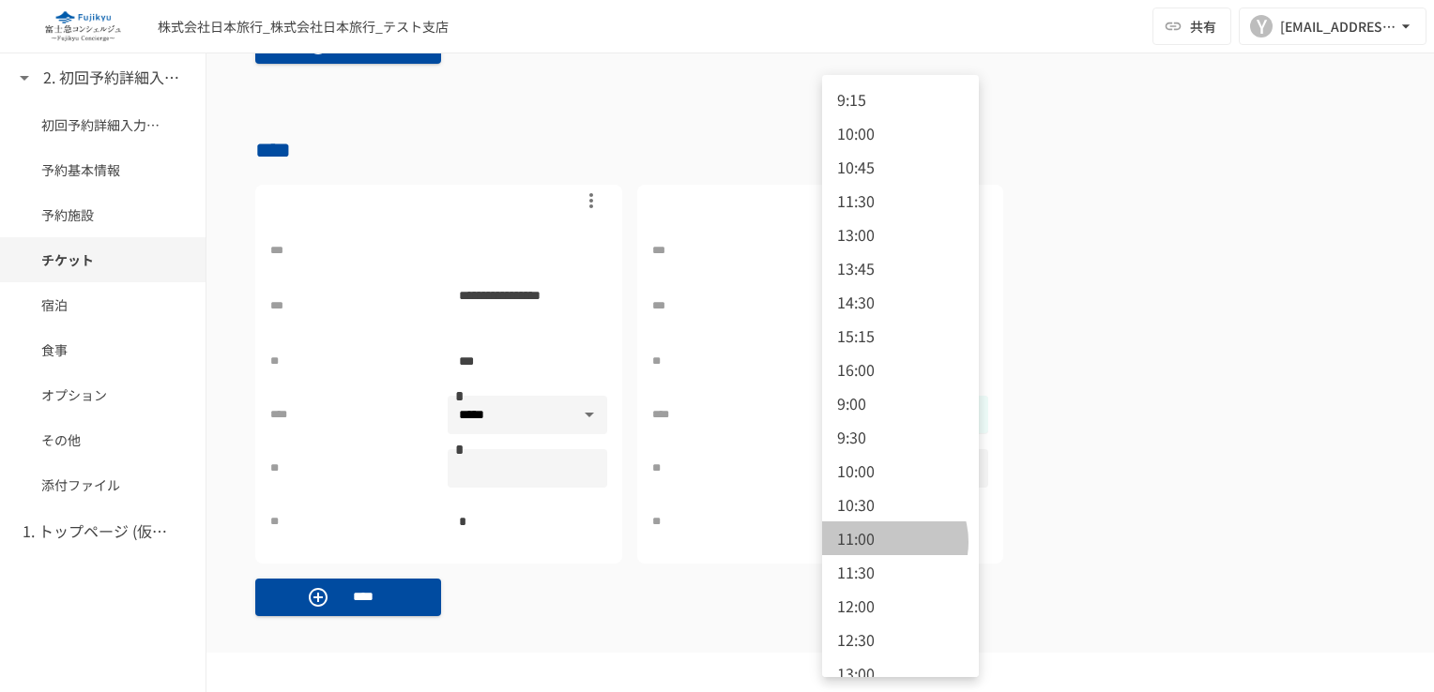 The width and height of the screenshot is (1434, 692). I want to click on li: 15:15, so click(900, 336).